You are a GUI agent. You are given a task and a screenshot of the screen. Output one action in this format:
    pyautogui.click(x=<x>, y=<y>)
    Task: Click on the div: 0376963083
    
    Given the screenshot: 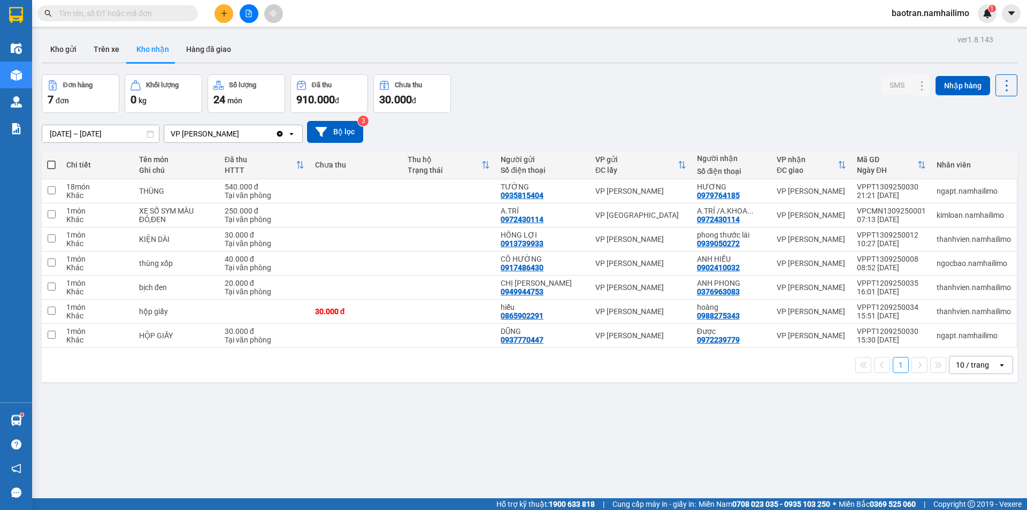 What is the action you would take?
    pyautogui.click(x=719, y=292)
    